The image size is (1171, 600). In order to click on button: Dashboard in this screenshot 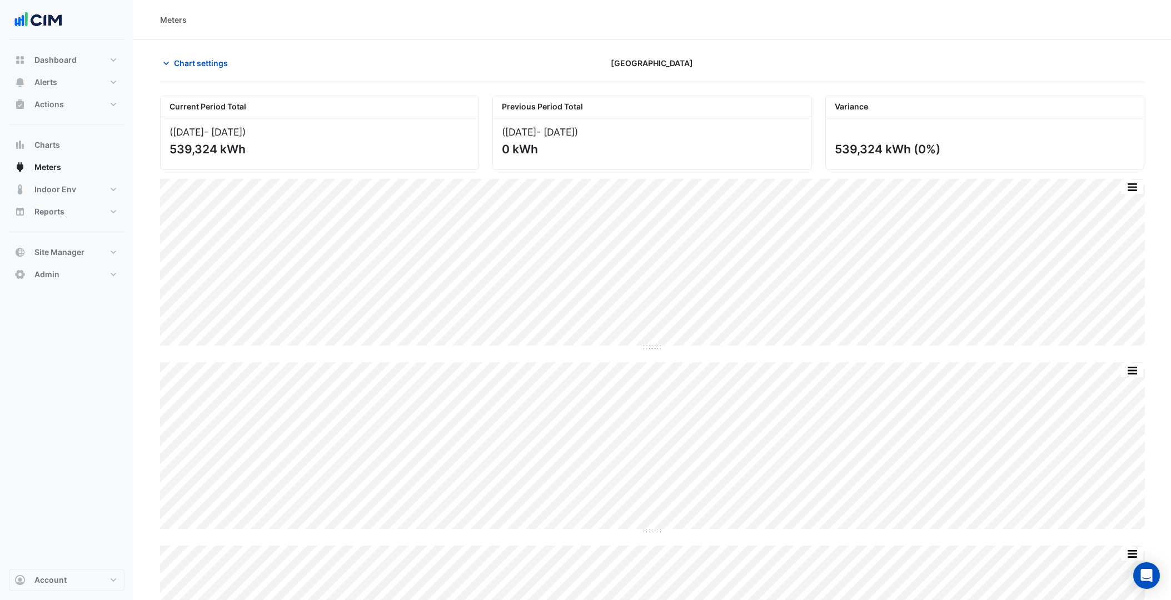, I will do `click(67, 60)`.